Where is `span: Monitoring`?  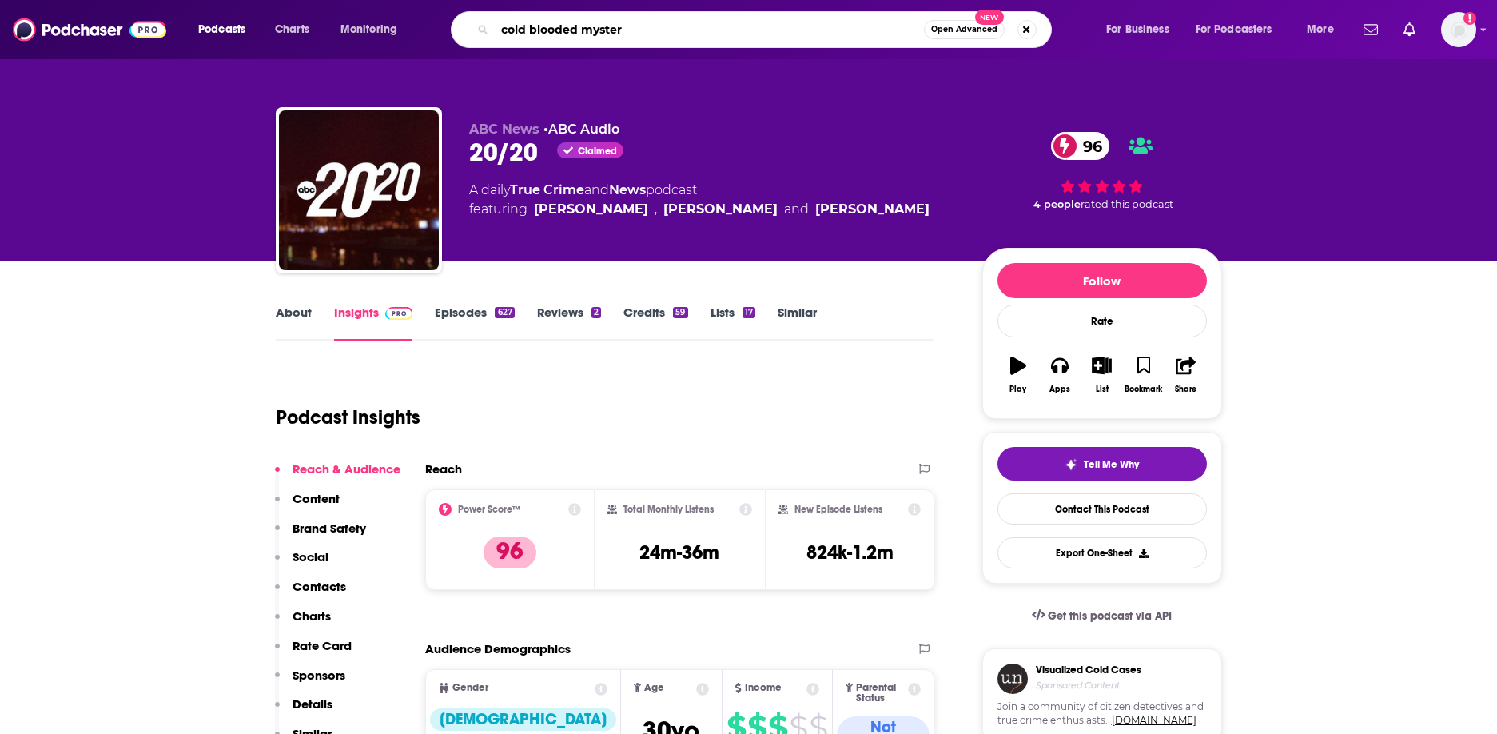
span: Monitoring is located at coordinates (368, 30).